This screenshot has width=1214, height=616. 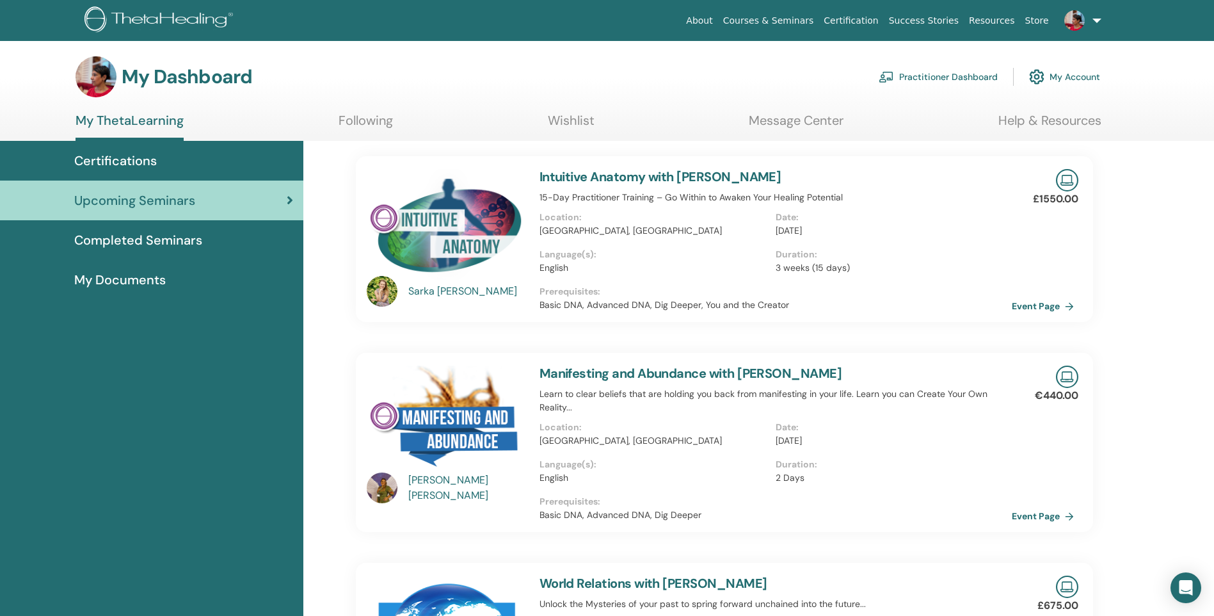 I want to click on p: €440.00, so click(x=1057, y=396).